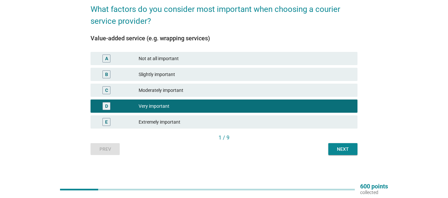 This screenshot has width=448, height=198. Describe the element at coordinates (343, 149) in the screenshot. I see `button: Next` at that location.